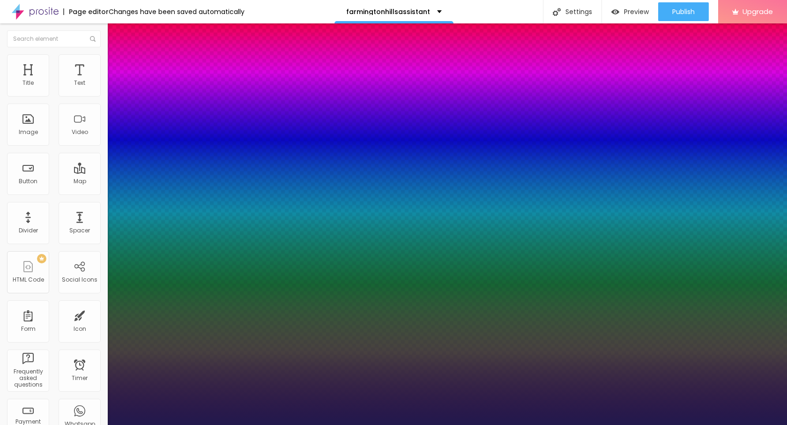  Describe the element at coordinates (80, 378) in the screenshot. I see `div: Timer` at that location.